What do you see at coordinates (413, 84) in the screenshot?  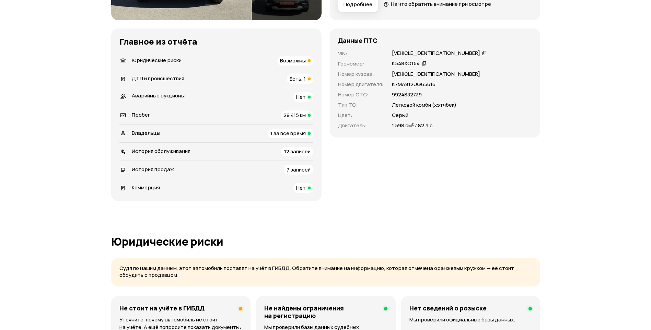 I see `p: К7МА812UG65616` at bounding box center [413, 84].